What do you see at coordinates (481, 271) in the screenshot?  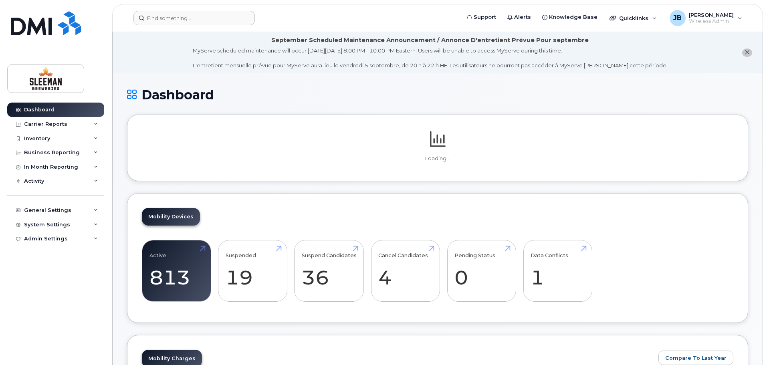 I see `a: Pending Status 0` at bounding box center [481, 271].